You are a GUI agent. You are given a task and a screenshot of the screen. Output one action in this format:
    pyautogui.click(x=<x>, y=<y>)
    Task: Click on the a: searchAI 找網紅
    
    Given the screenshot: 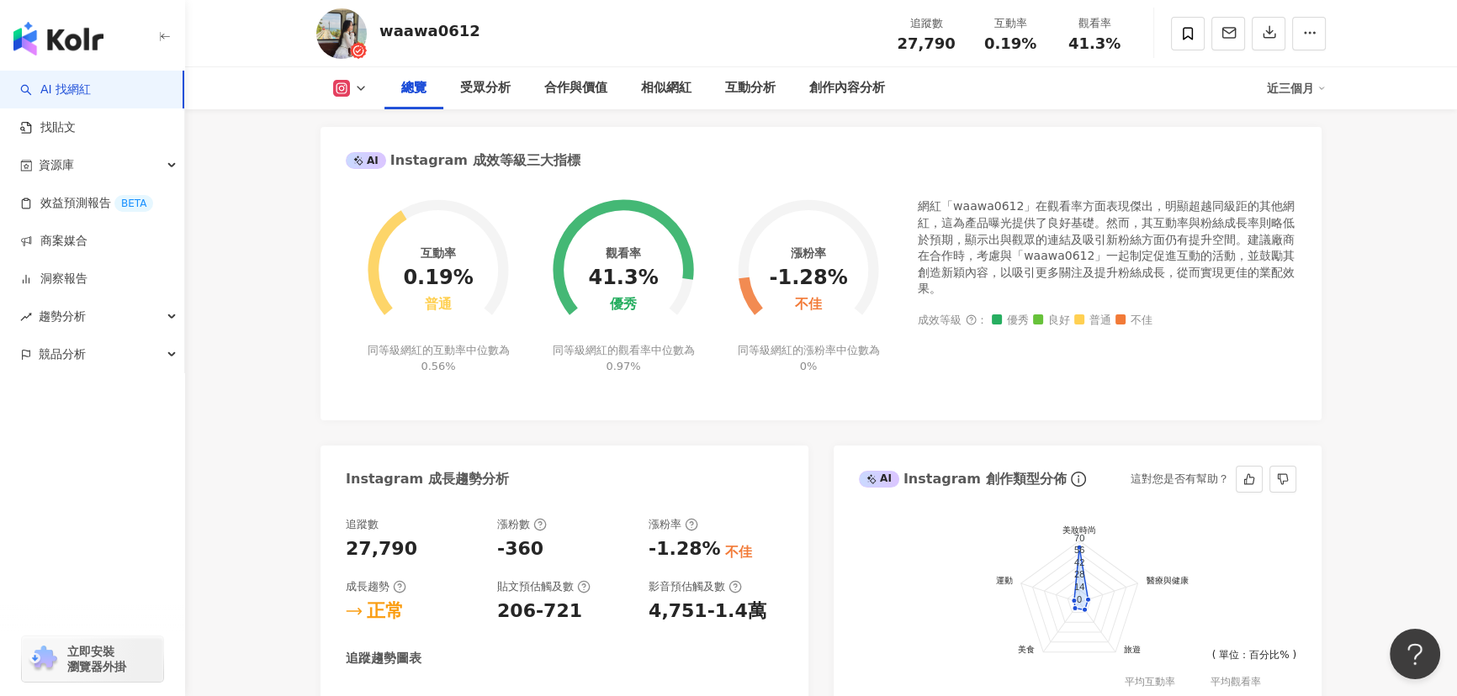 What is the action you would take?
    pyautogui.click(x=56, y=90)
    